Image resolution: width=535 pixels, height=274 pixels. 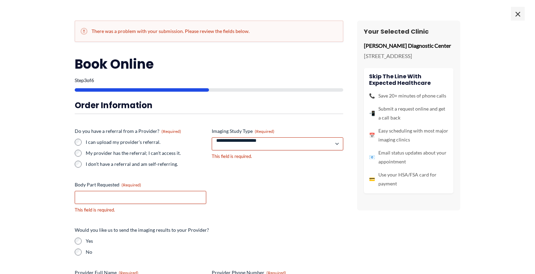 What do you see at coordinates (209, 80) in the screenshot?
I see `p: Step of` at bounding box center [209, 80].